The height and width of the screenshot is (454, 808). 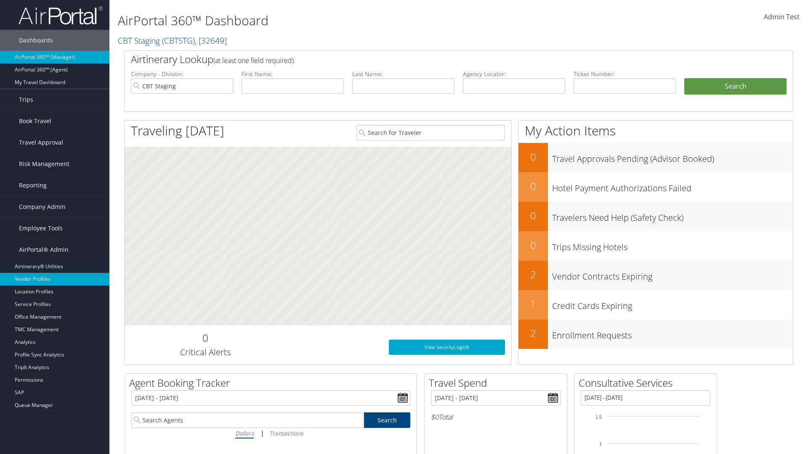 What do you see at coordinates (253, 61) in the screenshot?
I see `span: (at least one field required)` at bounding box center [253, 61].